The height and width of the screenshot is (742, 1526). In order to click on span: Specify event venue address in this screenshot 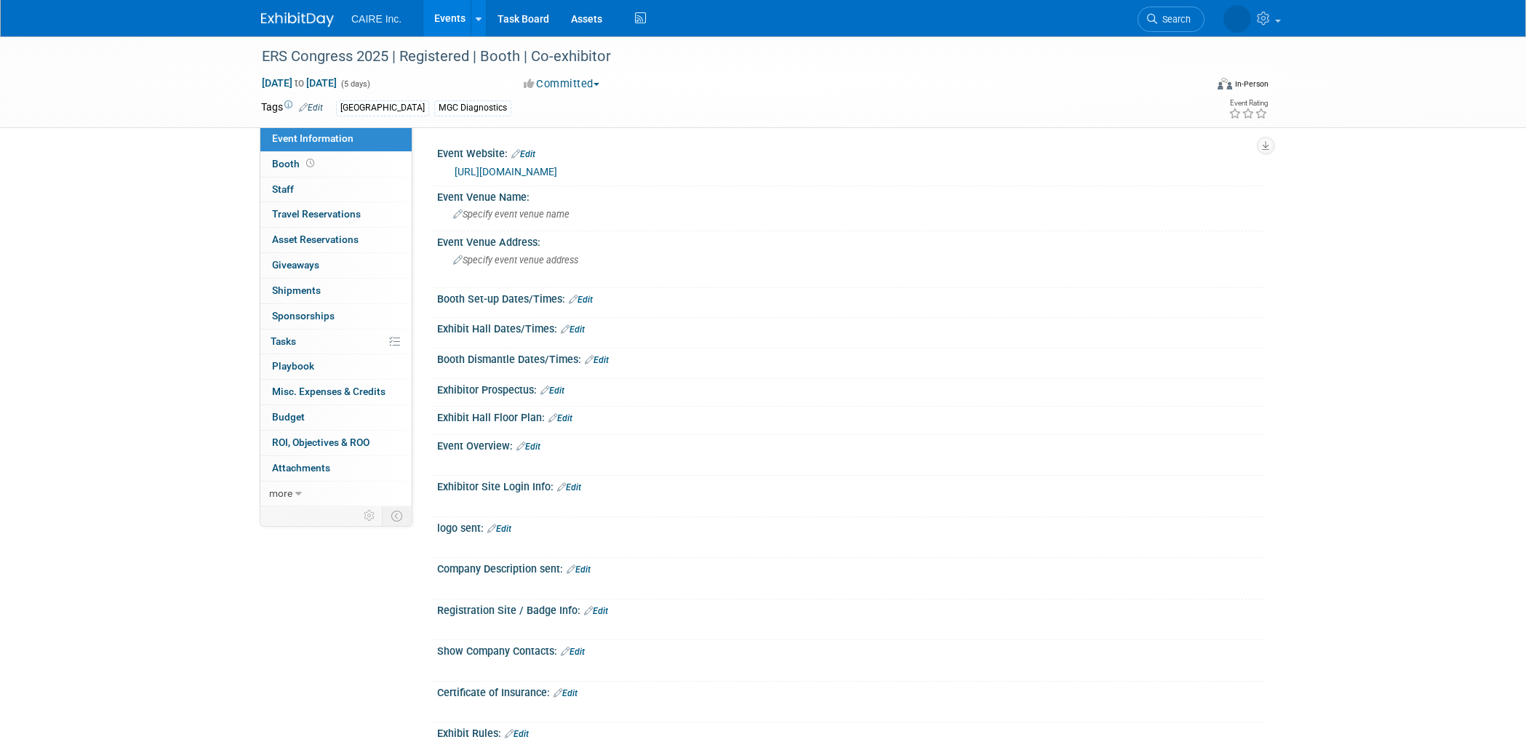, I will do `click(516, 260)`.